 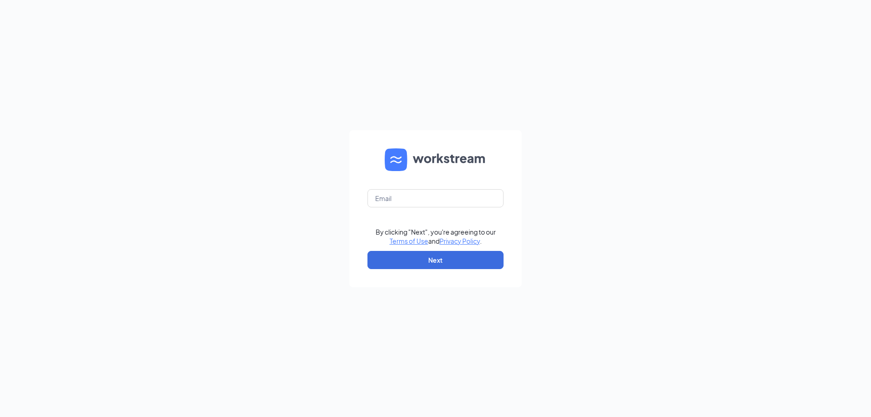 I want to click on a: Privacy Policy, so click(x=459, y=241).